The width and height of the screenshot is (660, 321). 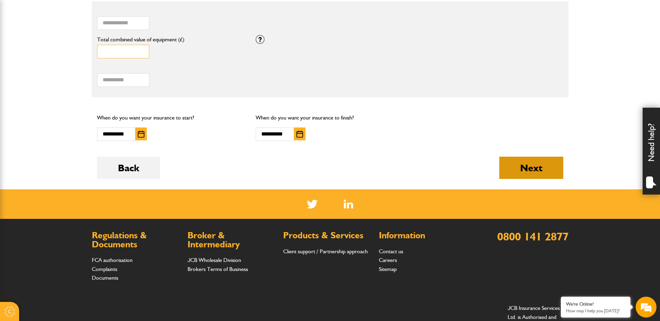 What do you see at coordinates (595, 304) in the screenshot?
I see `div: We're Online!` at bounding box center [595, 304].